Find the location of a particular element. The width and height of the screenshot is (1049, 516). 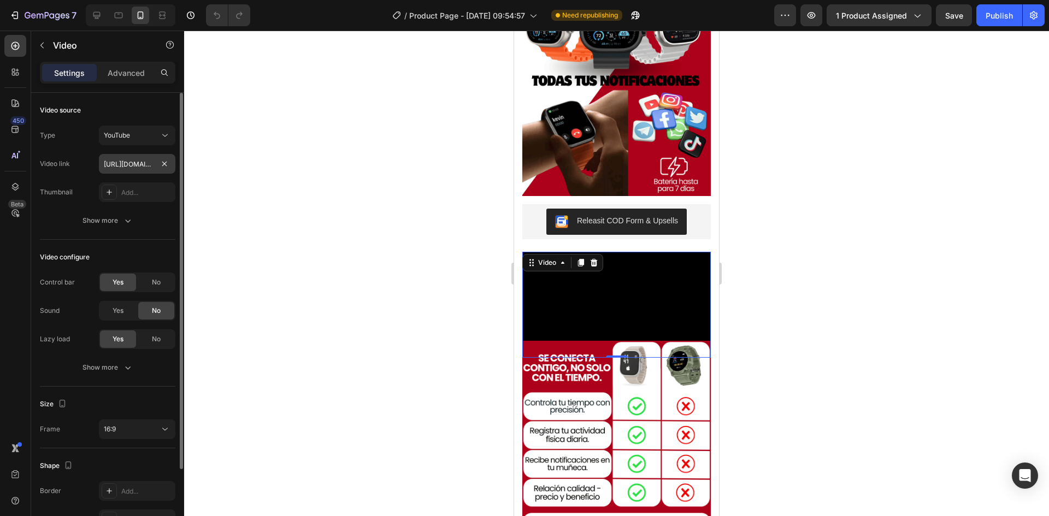

div: Video configure is located at coordinates (64, 257).